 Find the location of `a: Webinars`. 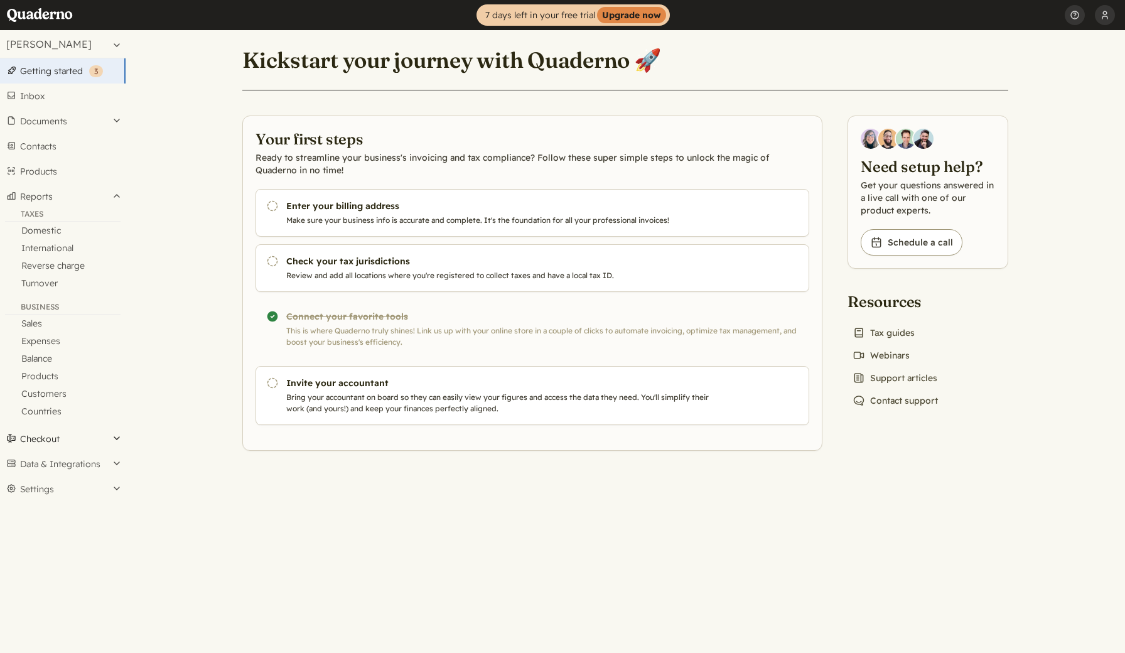

a: Webinars is located at coordinates (881, 355).